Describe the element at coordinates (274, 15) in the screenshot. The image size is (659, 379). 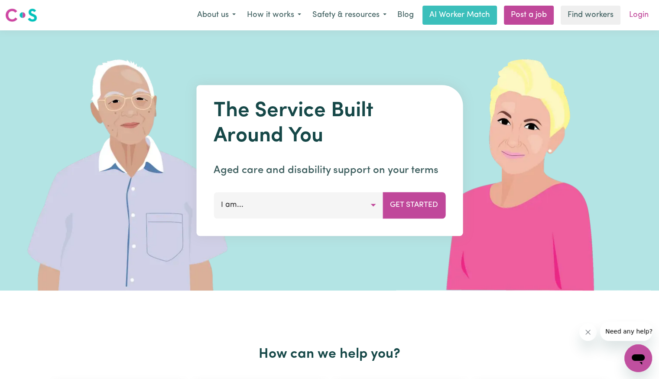
I see `button: How it works` at that location.